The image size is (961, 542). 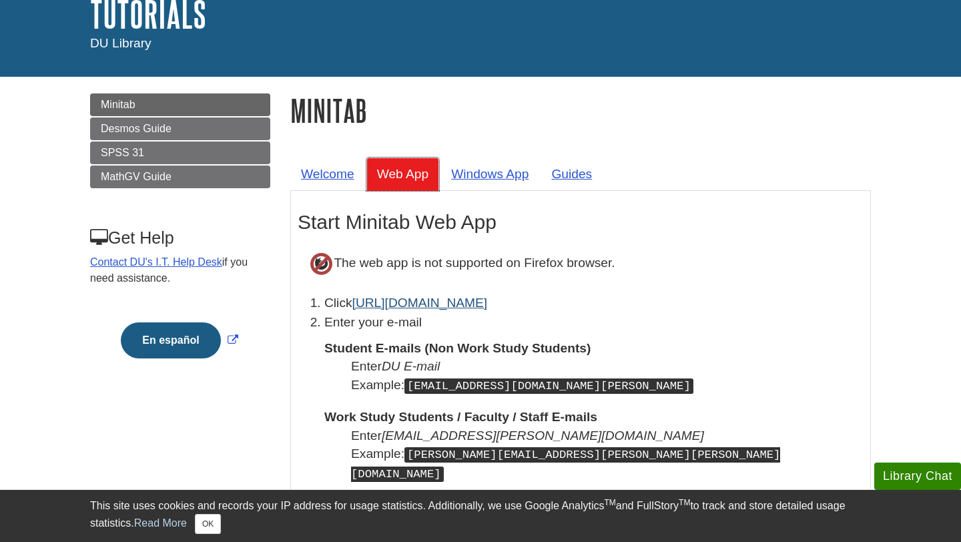 I want to click on dt: Work Study Students / Faculty / Staff E-mails, so click(x=594, y=416).